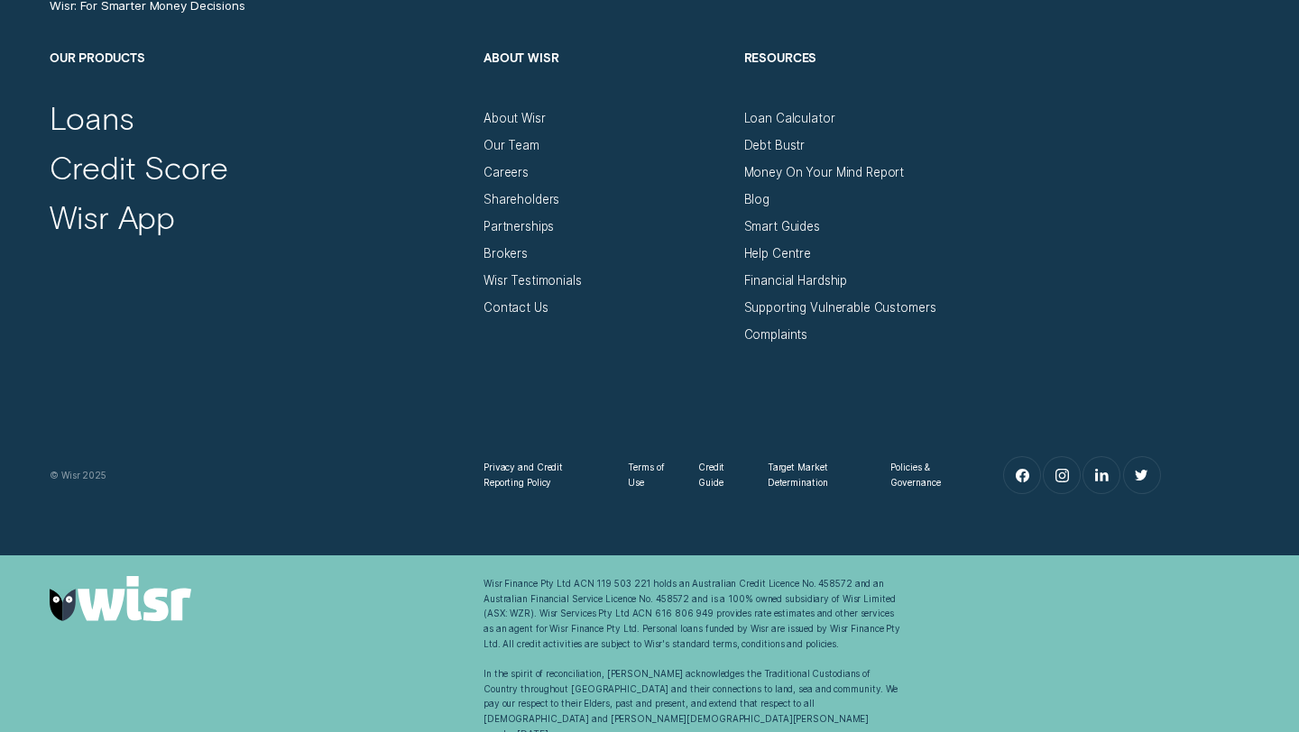  I want to click on a: Credit Score, so click(139, 167).